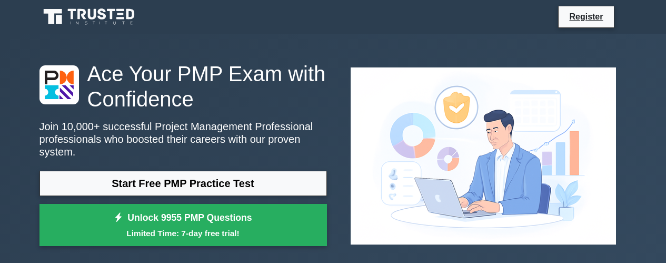 The width and height of the screenshot is (666, 263). What do you see at coordinates (483, 156) in the screenshot?
I see `img: Project Management Professional Preview` at bounding box center [483, 156].